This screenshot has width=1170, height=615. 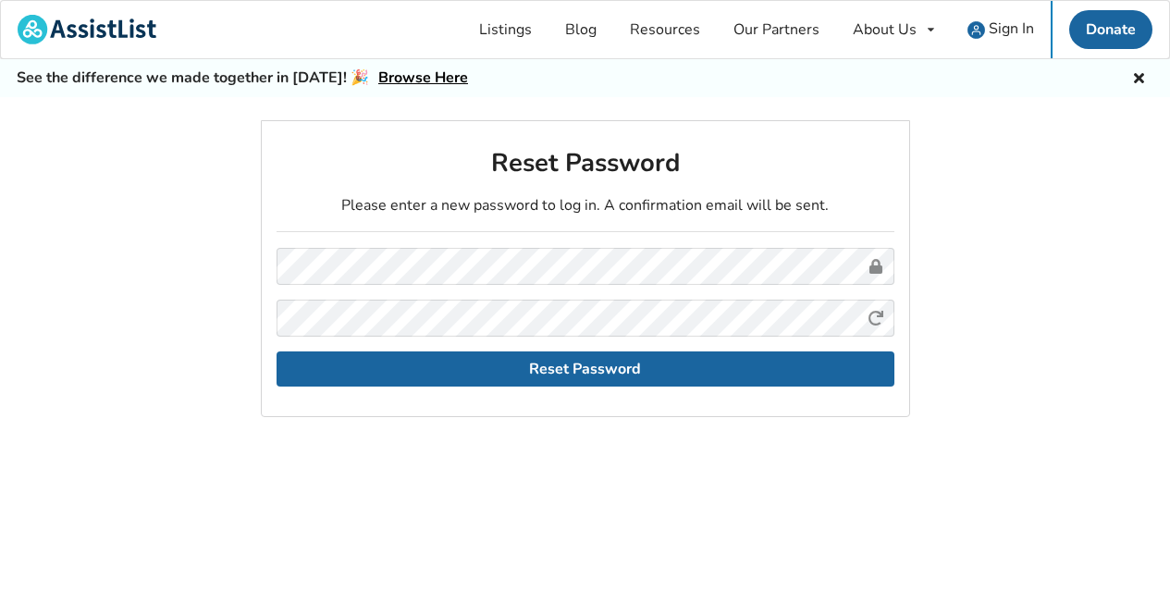 I want to click on div: Please enter a new password to log in. A confirmation email will be sent., so click(x=585, y=268).